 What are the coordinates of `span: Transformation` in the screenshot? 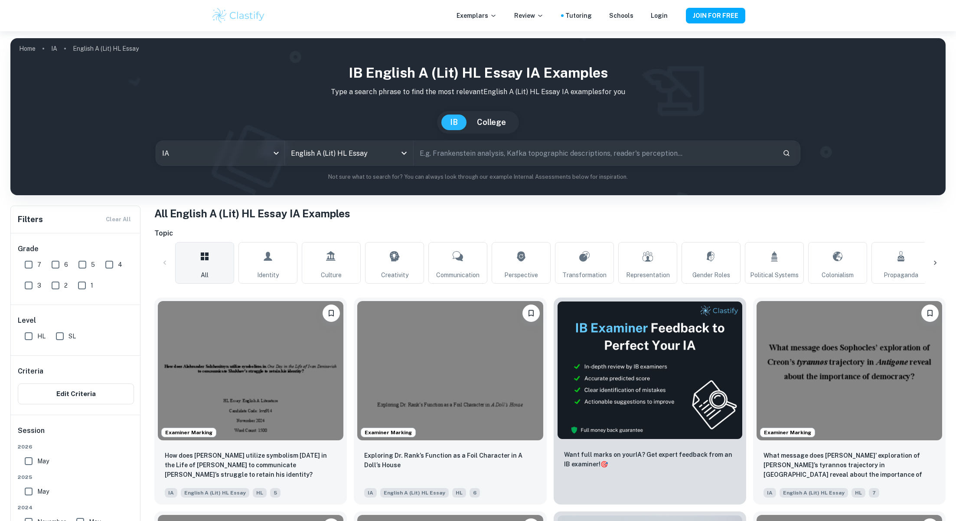 It's located at (585, 275).